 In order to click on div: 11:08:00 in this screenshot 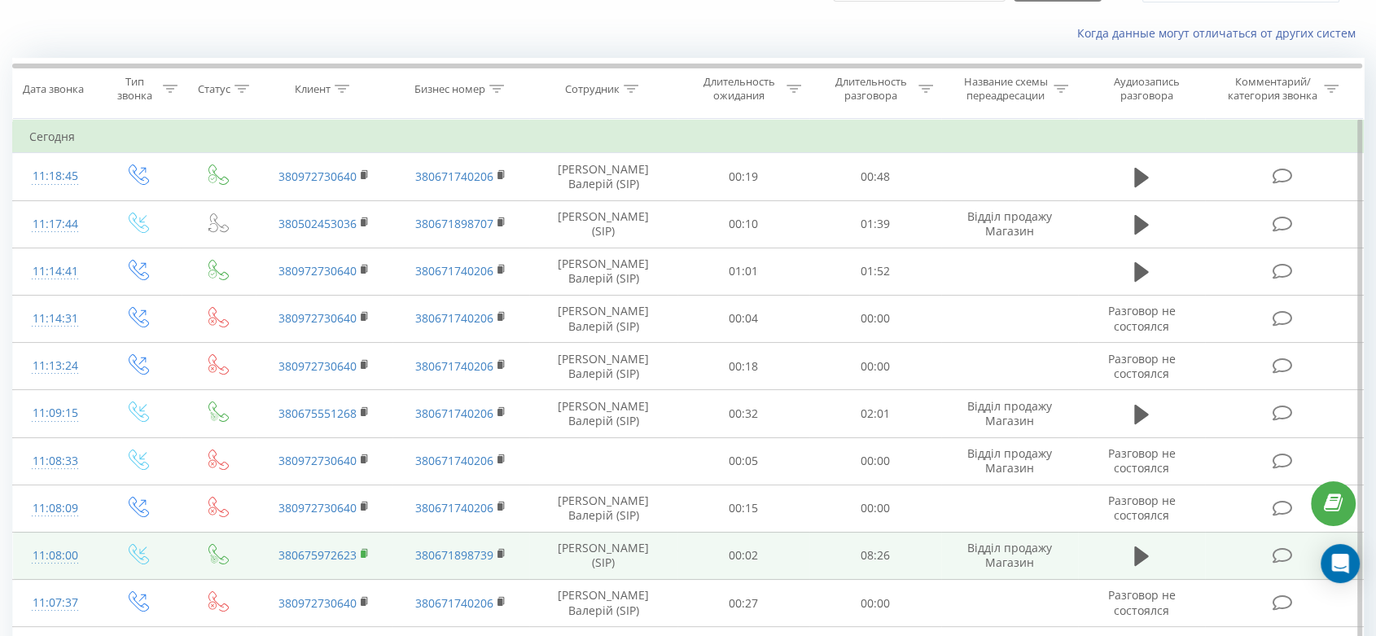, I will do `click(55, 555)`.